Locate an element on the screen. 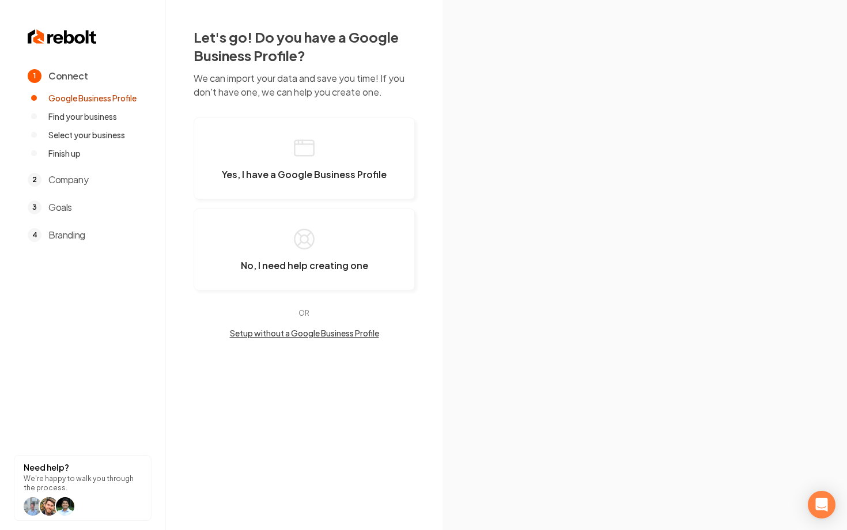  span: Goals is located at coordinates (60, 207).